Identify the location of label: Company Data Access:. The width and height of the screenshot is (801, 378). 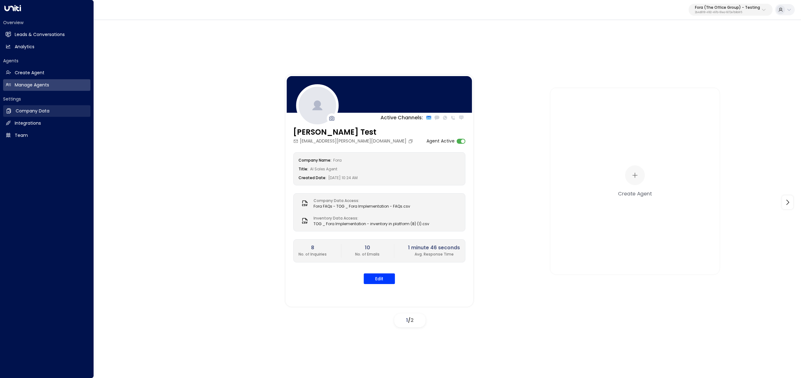
(360, 201).